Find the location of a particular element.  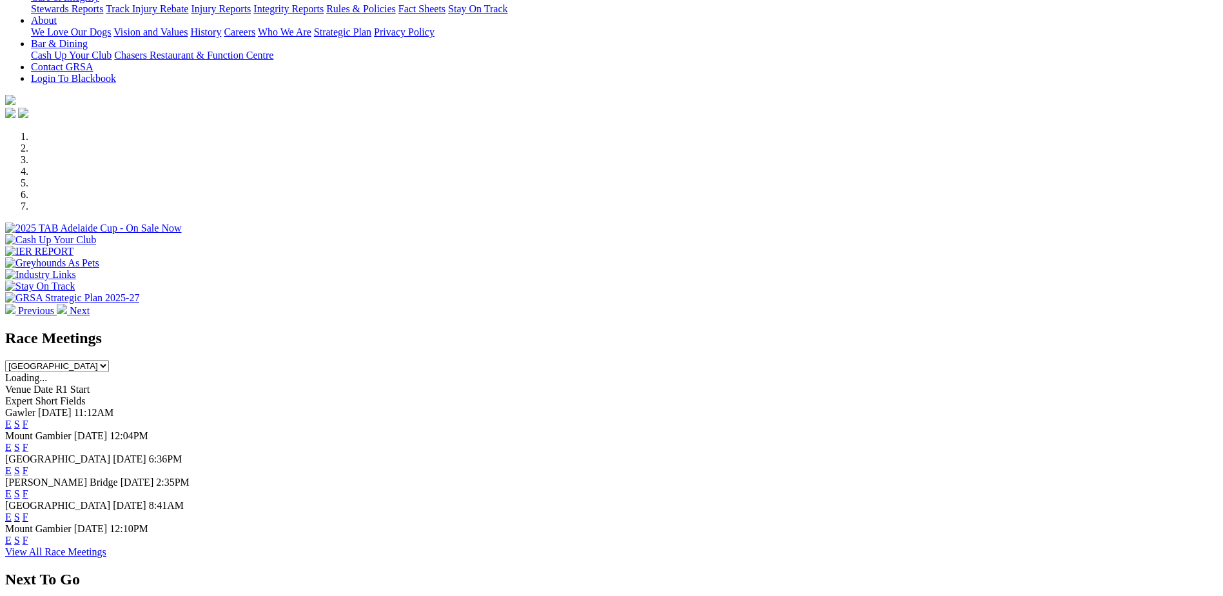

div: About is located at coordinates (624, 32).